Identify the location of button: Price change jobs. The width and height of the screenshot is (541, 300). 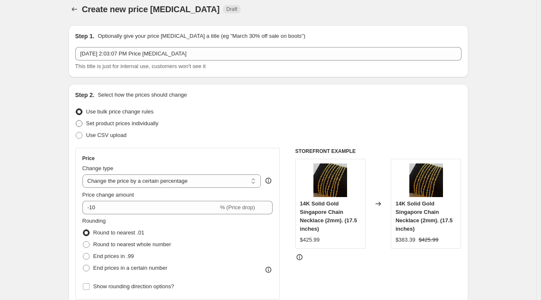
(74, 9).